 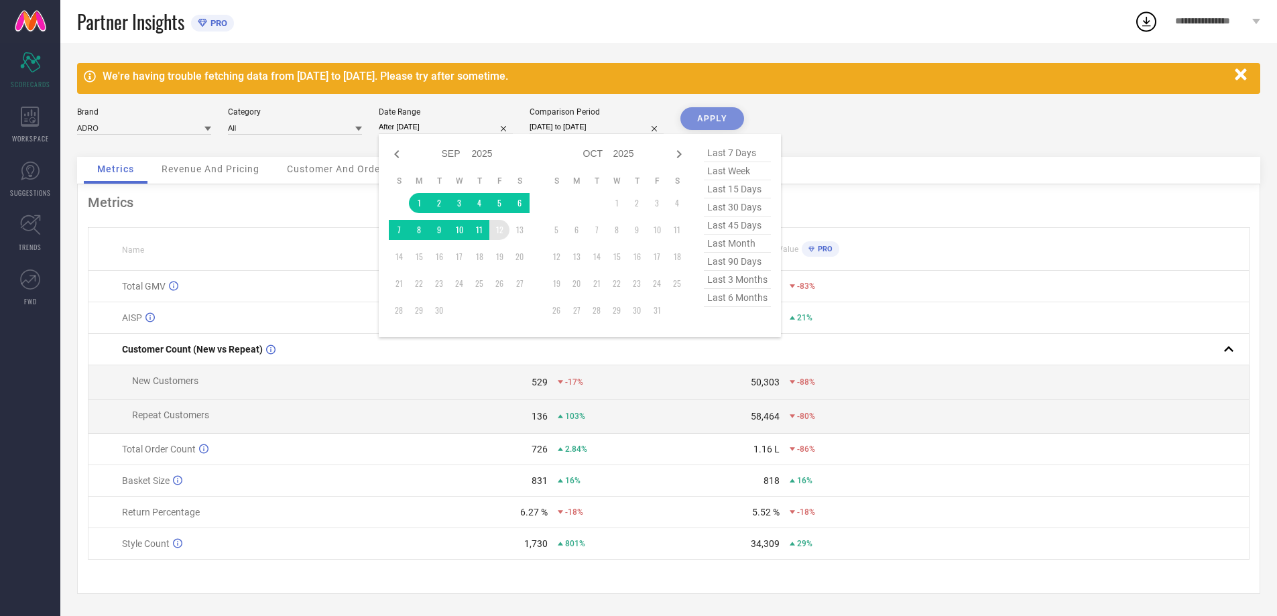 I want to click on td: Thu Sep 18 2025, so click(x=479, y=257).